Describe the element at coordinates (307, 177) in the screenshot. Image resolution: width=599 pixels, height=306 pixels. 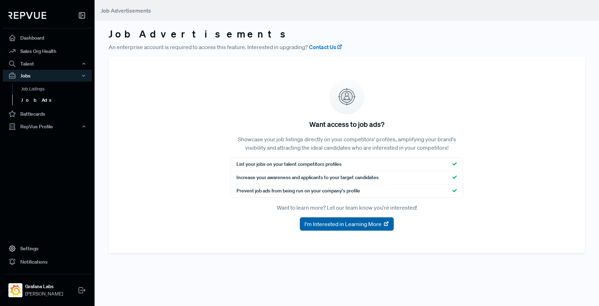
I see `span: Increase your awareness and applicants to your target candidates` at that location.